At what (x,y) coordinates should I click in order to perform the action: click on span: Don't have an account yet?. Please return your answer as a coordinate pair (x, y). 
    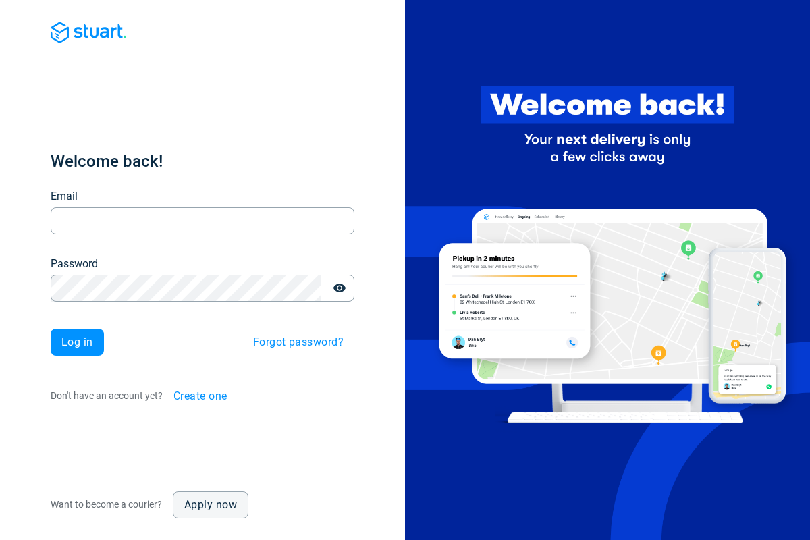
    Looking at the image, I should click on (107, 396).